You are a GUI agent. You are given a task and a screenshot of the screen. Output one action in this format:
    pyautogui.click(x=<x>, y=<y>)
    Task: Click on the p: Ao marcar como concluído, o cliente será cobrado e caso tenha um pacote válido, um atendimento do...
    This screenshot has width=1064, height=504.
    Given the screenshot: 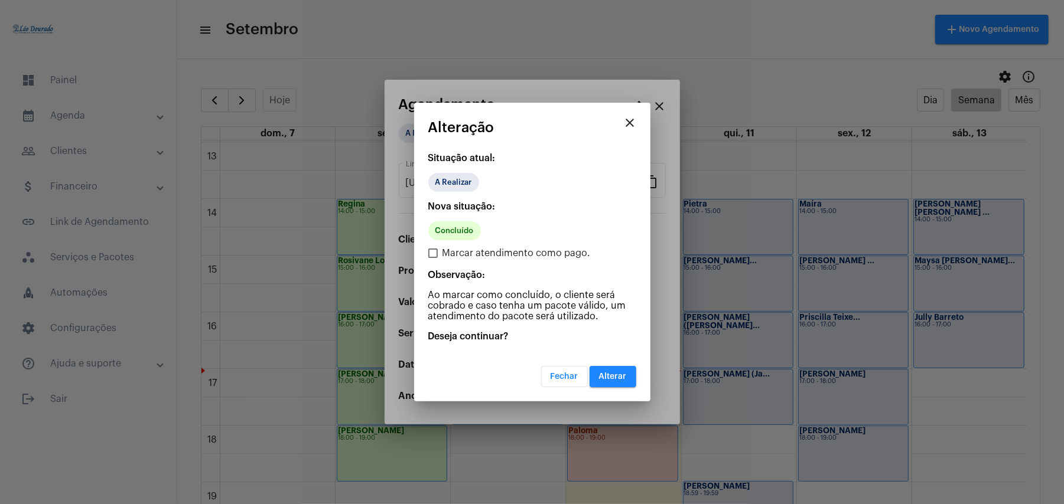 What is the action you would take?
    pyautogui.click(x=532, y=306)
    